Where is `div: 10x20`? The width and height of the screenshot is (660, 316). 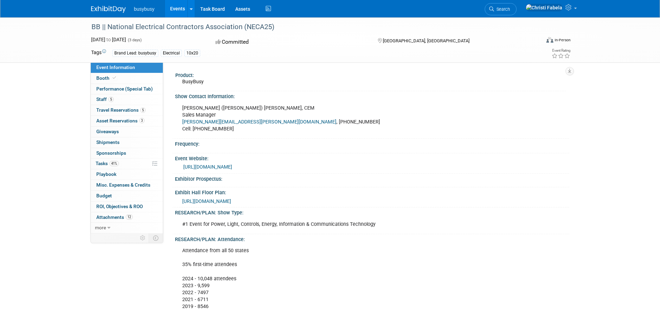
div: 10x20 is located at coordinates (192, 53).